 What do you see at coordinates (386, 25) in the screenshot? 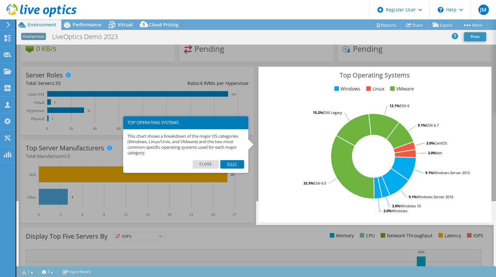
I see `a: Reports` at bounding box center [386, 25].